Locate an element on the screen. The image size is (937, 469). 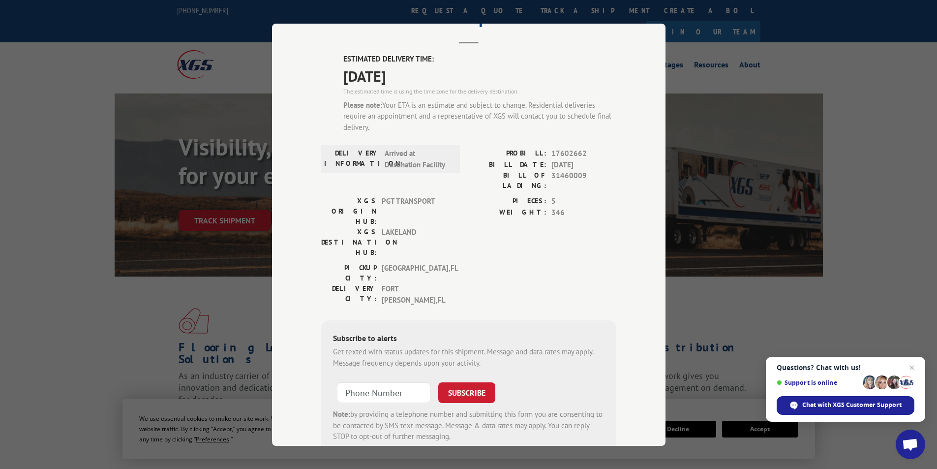
div: Your ETA is an estimate and subject to change. Residential deliveries require an appointment and ... is located at coordinates (479, 116).